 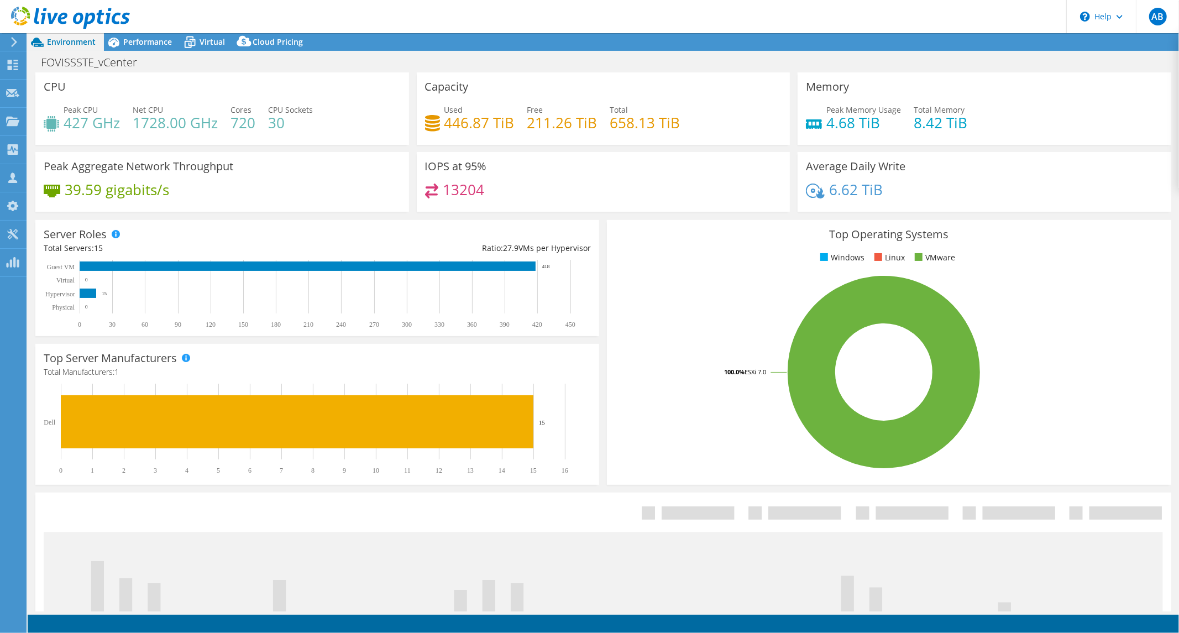 I want to click on text: 4, so click(x=187, y=470).